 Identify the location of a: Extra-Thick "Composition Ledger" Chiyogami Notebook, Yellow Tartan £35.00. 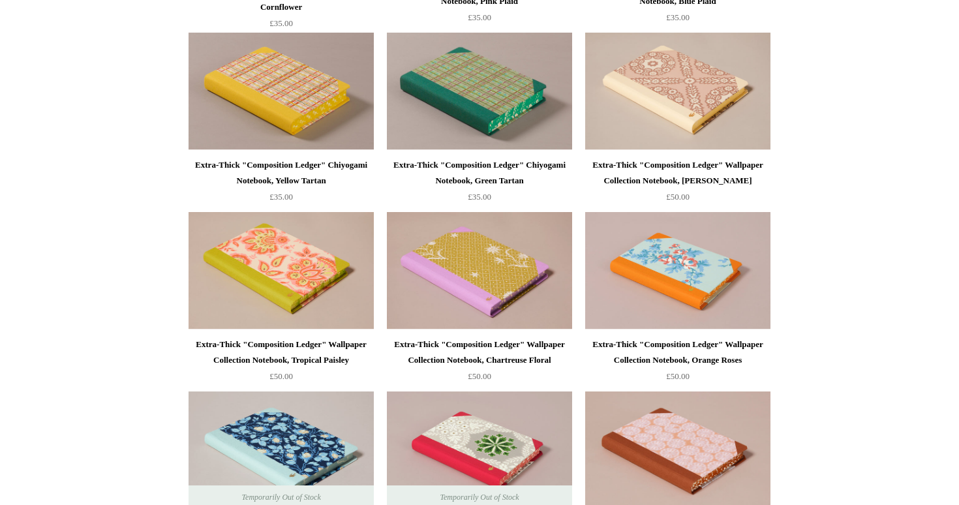
(281, 184).